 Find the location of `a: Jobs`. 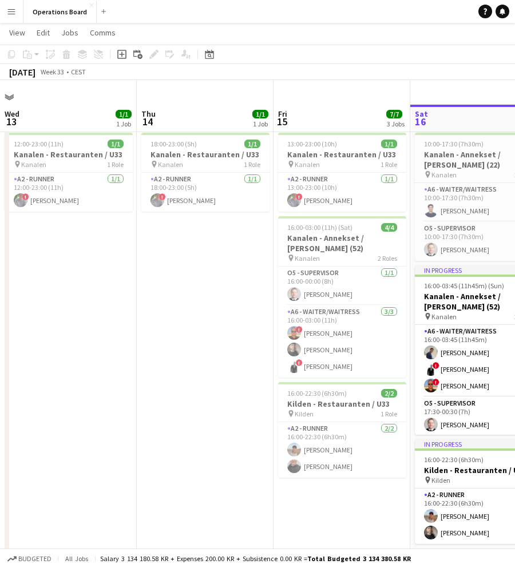

a: Jobs is located at coordinates (70, 33).